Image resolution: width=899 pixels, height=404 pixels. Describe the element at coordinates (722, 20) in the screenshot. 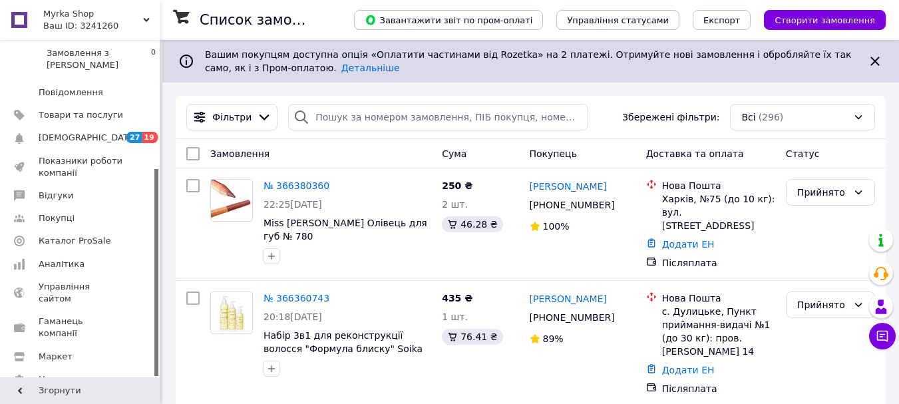

I see `span: Експорт` at that location.